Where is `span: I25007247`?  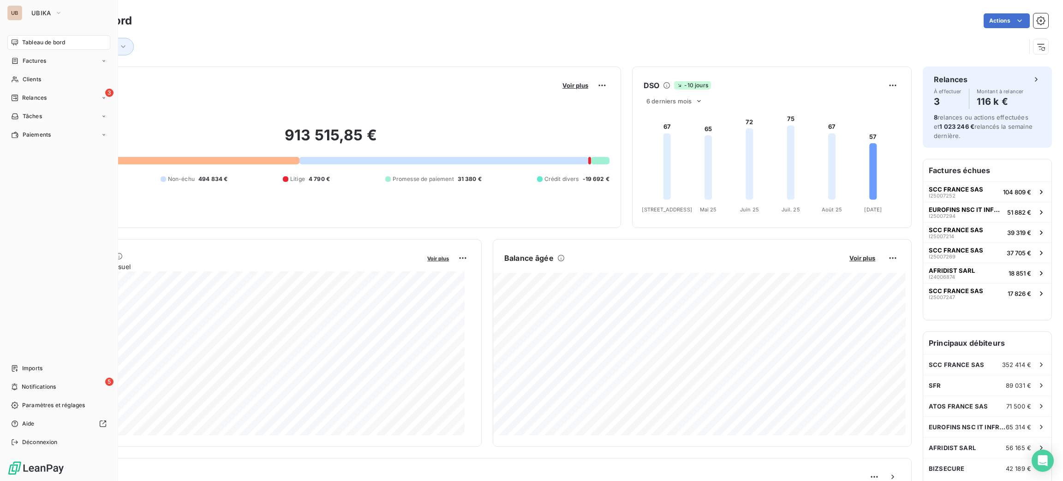
span: I25007247 is located at coordinates (941, 297).